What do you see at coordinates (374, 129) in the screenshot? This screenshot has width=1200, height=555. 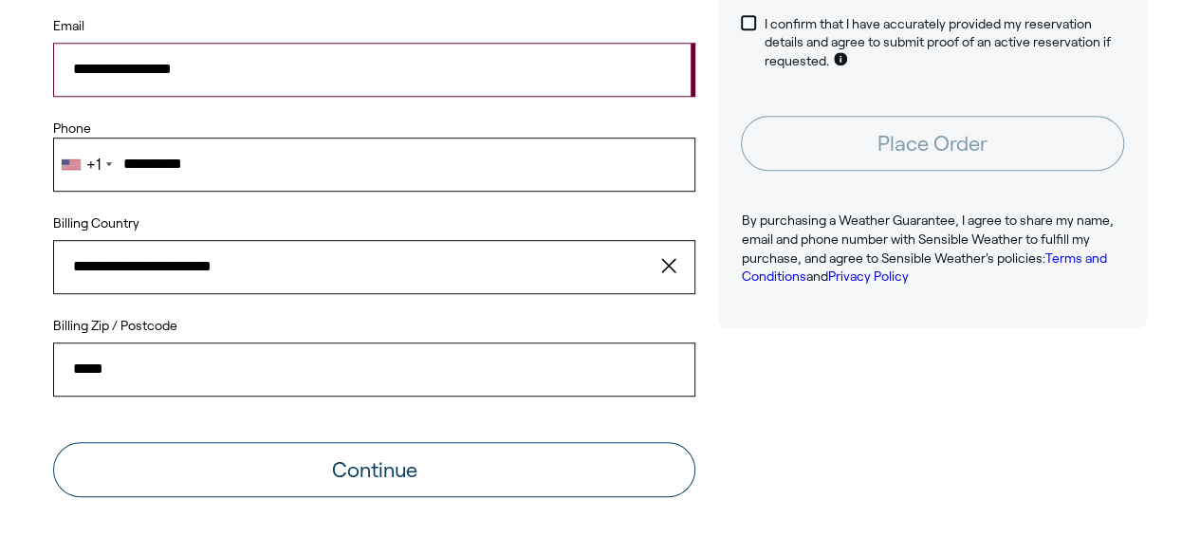 I see `label: Phone` at bounding box center [374, 129].